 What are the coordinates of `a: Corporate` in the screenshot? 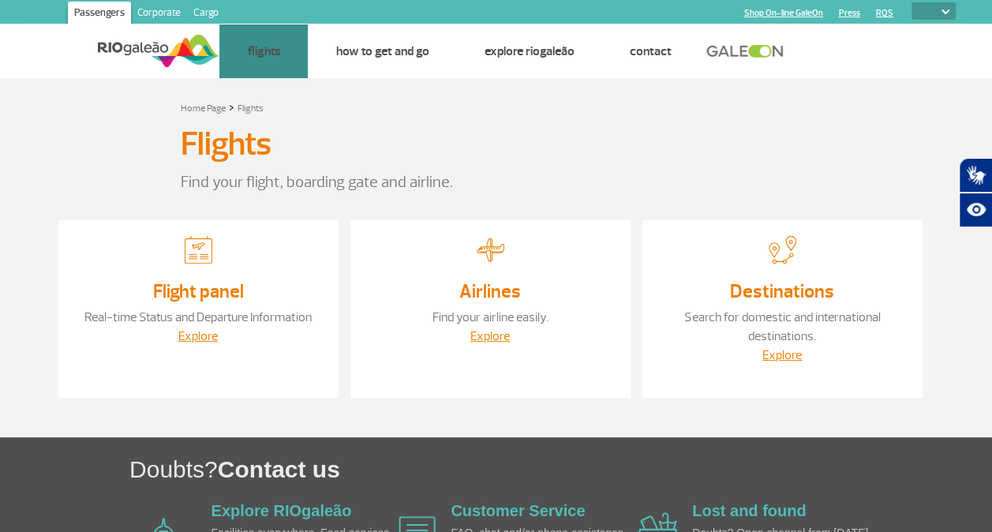 It's located at (159, 14).